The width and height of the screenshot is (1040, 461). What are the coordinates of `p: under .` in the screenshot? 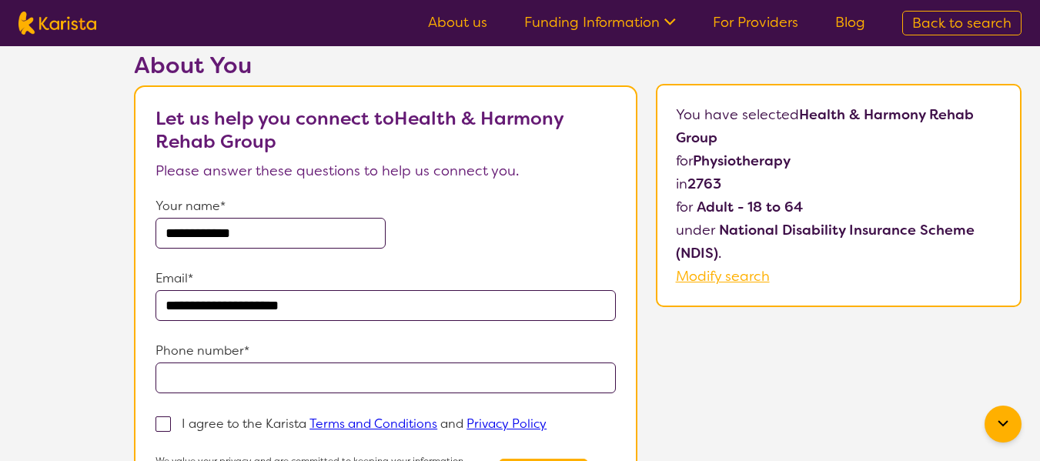 It's located at (839, 242).